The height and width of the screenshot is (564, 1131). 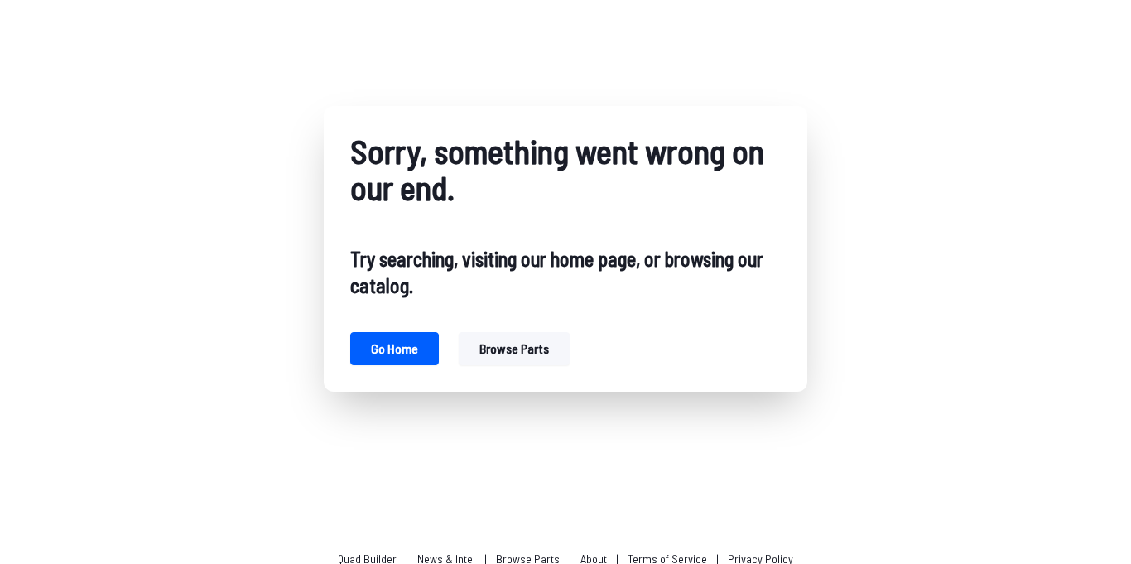 I want to click on button: Browse parts, so click(x=514, y=349).